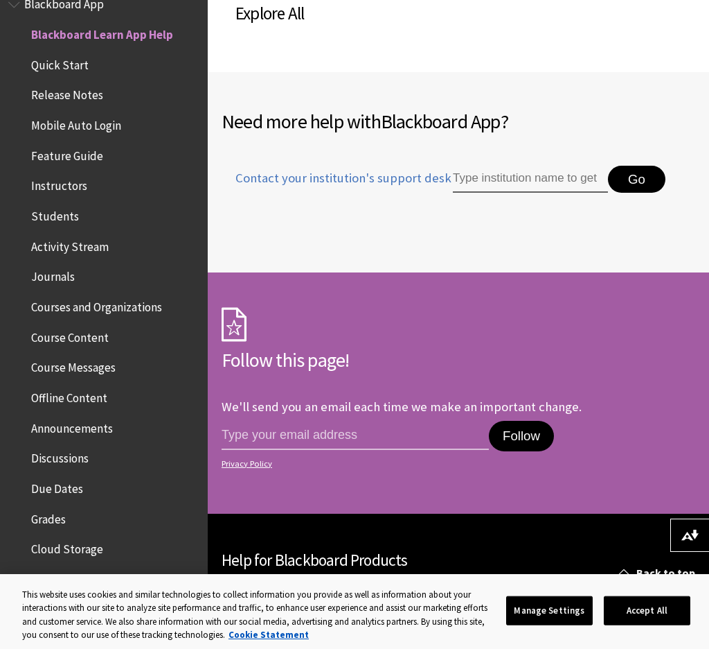 This screenshot has width=709, height=649. I want to click on span: Course Content, so click(70, 335).